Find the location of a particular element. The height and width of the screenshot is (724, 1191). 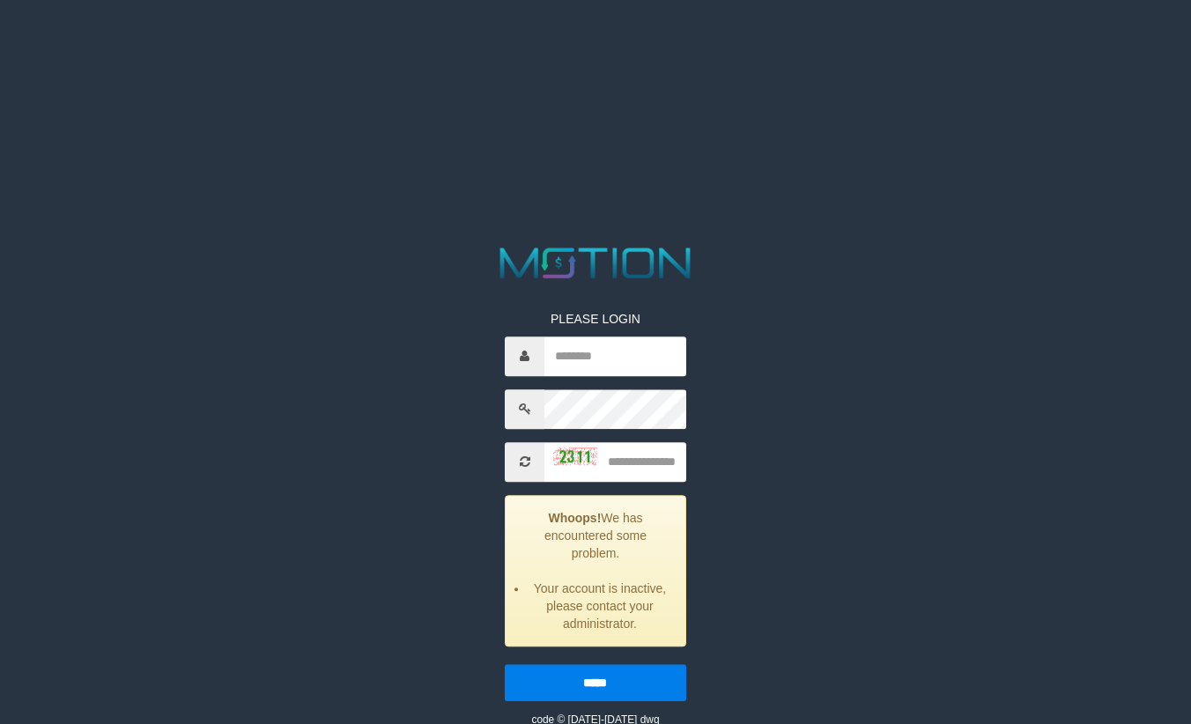

strong: Whoops! is located at coordinates (575, 518).